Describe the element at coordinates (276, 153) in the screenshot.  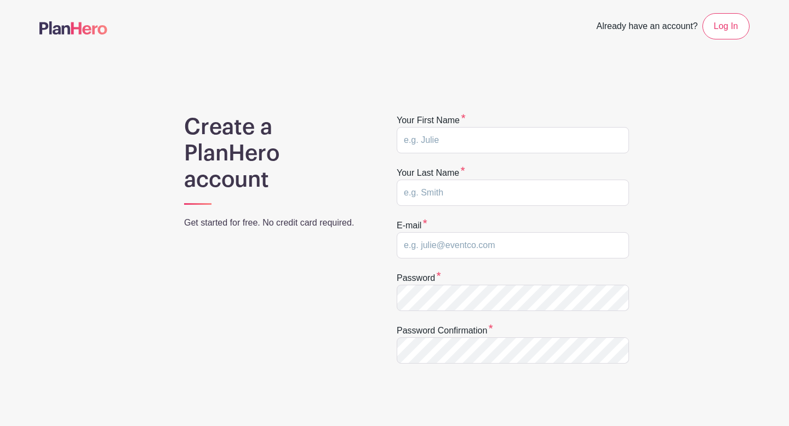
I see `h1: Create a PlanHero account` at that location.